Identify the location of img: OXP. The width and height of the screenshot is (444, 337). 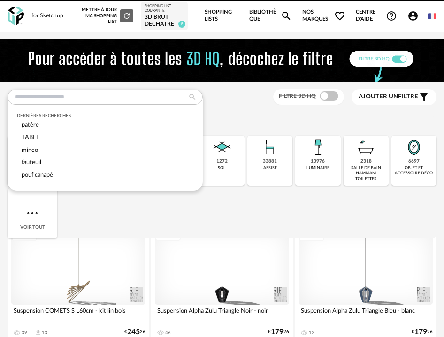
(15, 16).